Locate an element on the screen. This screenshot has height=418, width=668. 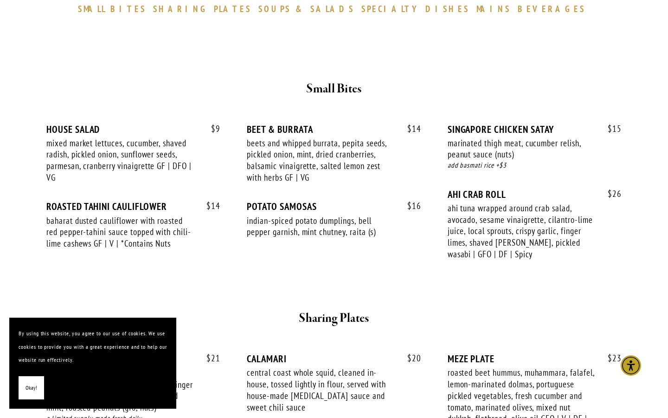
strong: Sharing Plates is located at coordinates (334, 318).